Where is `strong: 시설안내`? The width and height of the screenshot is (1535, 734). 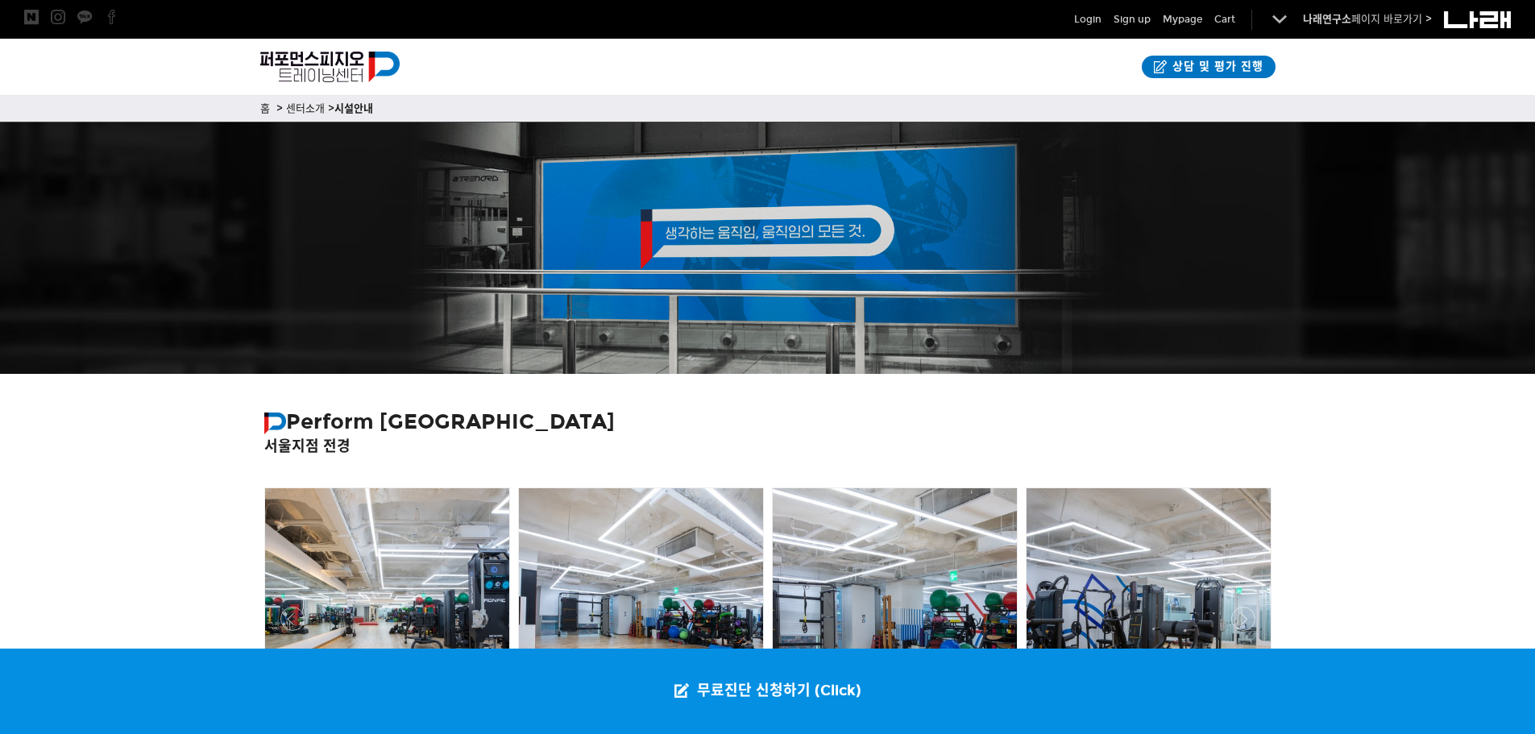 strong: 시설안내 is located at coordinates (354, 109).